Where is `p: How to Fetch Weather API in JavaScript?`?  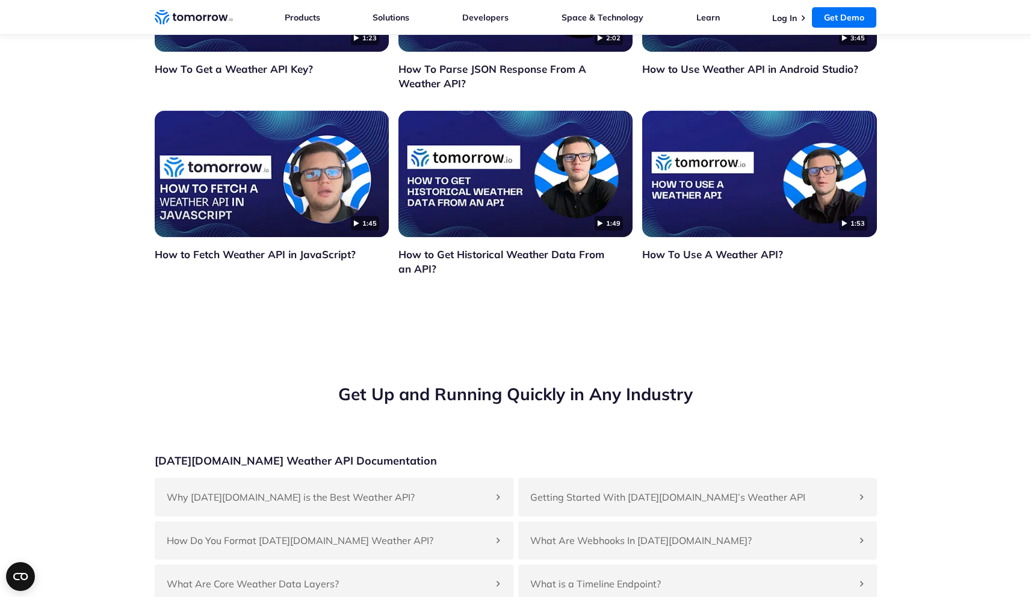 p: How to Fetch Weather API in JavaScript? is located at coordinates (271, 255).